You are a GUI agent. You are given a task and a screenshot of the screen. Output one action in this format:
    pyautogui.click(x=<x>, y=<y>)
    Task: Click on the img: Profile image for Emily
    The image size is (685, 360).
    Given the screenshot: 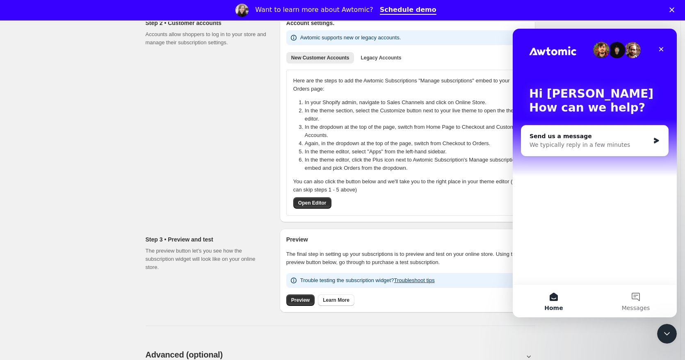 What is the action you would take?
    pyautogui.click(x=242, y=10)
    